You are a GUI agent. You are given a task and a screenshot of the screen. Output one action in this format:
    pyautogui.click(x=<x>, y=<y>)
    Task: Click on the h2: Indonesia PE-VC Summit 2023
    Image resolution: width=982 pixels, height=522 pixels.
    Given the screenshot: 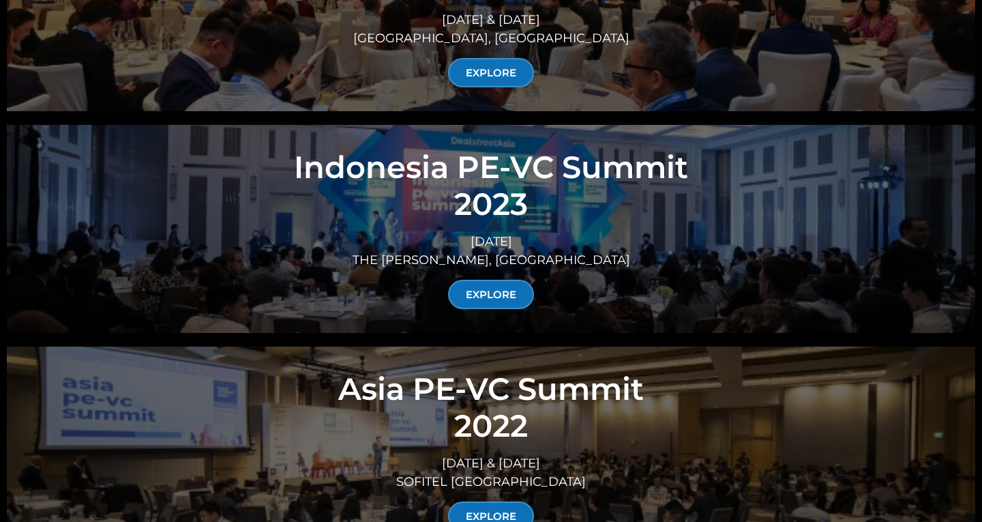 What is the action you would take?
    pyautogui.click(x=491, y=186)
    